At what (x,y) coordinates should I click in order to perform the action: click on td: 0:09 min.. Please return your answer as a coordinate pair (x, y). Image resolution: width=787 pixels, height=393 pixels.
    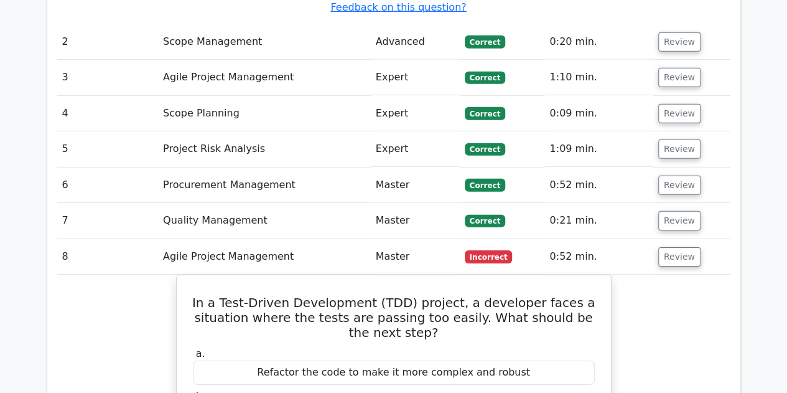
    Looking at the image, I should click on (599, 113).